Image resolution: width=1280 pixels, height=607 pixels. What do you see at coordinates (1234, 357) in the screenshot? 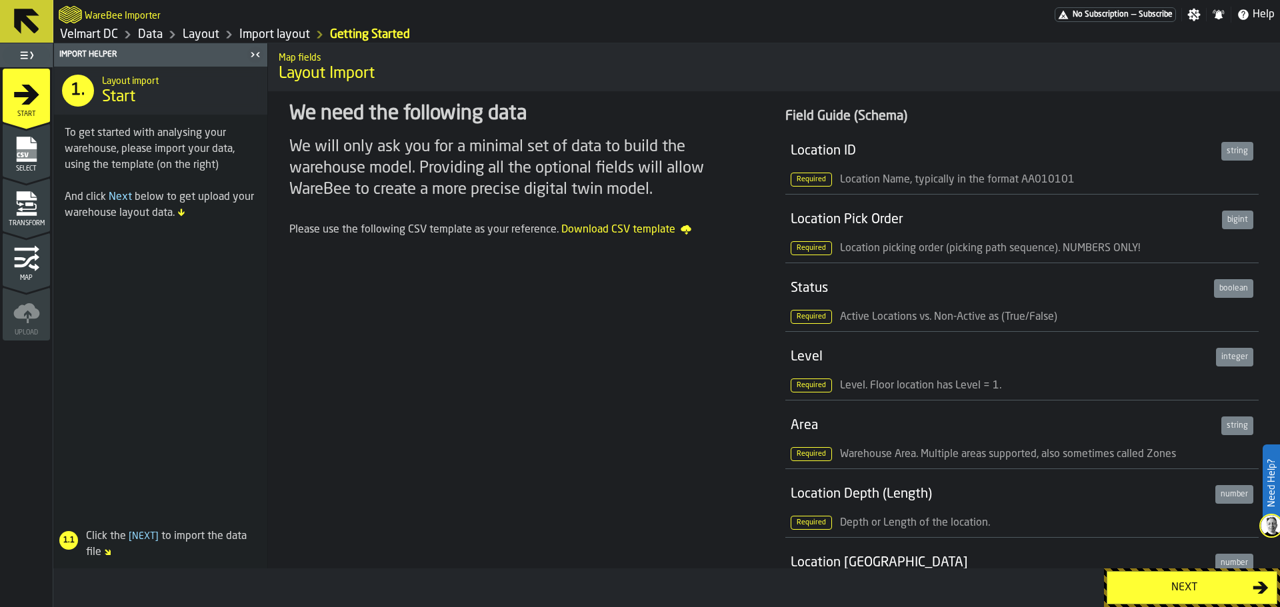
I see `div: integer` at bounding box center [1234, 357].